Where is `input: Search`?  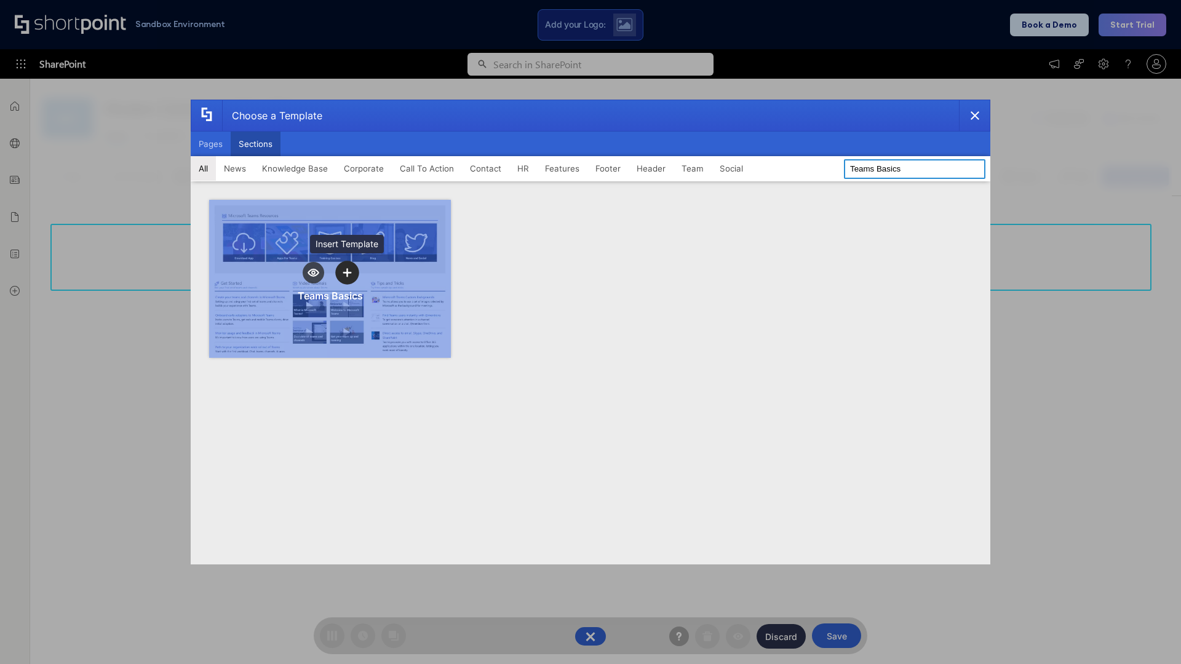 input: Search is located at coordinates (915, 169).